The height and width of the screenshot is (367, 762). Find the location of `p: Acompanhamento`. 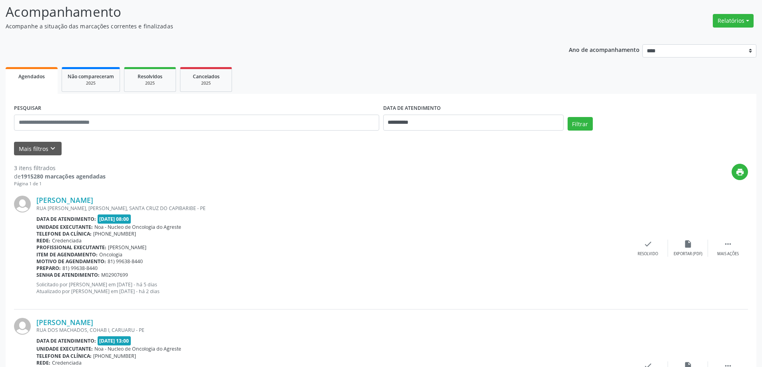

p: Acompanhamento is located at coordinates (268, 12).